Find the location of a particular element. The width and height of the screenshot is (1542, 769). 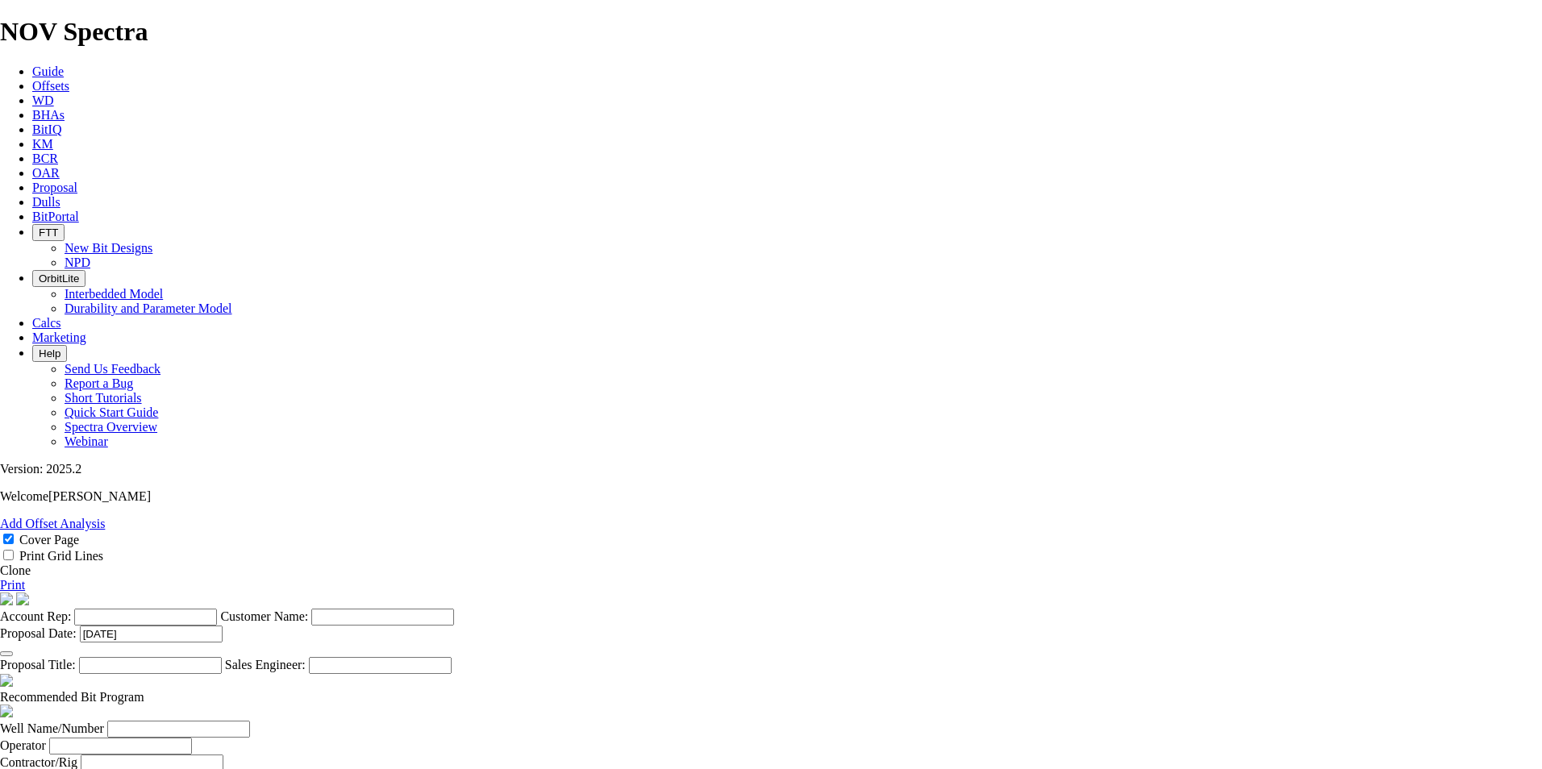

a: NPD is located at coordinates (77, 262).